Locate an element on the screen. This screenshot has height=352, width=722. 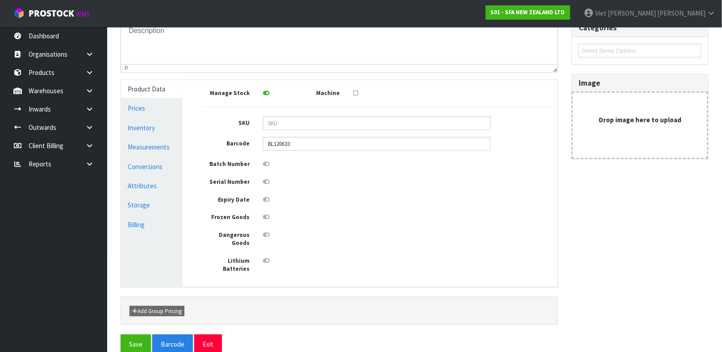
a: Attributes is located at coordinates (152, 186).